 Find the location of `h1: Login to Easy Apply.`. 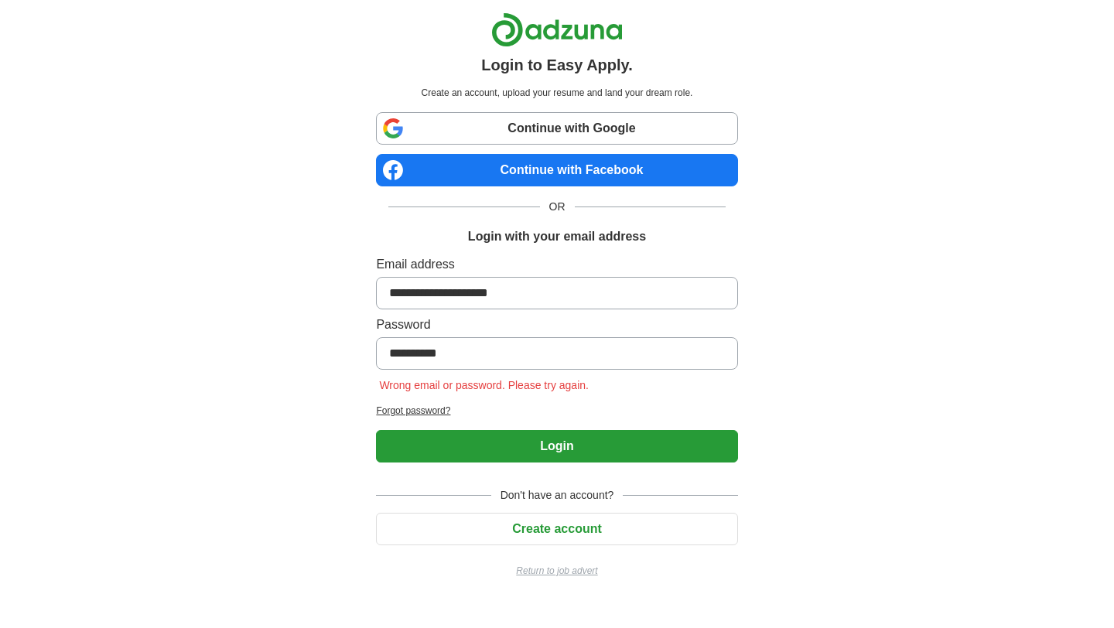

h1: Login to Easy Apply. is located at coordinates (557, 65).